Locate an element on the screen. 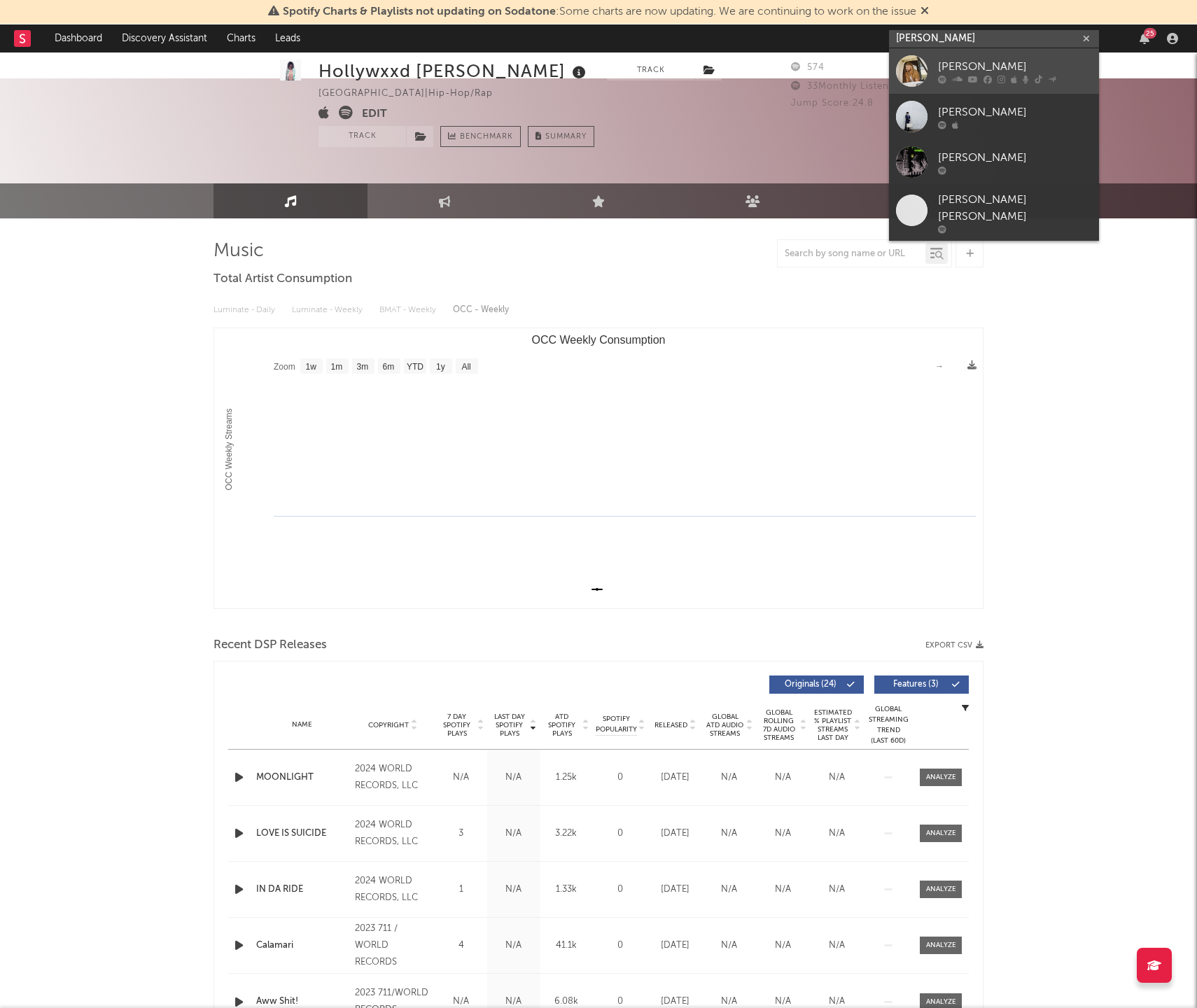 The width and height of the screenshot is (1197, 1008). div: 1.25k is located at coordinates (566, 778).